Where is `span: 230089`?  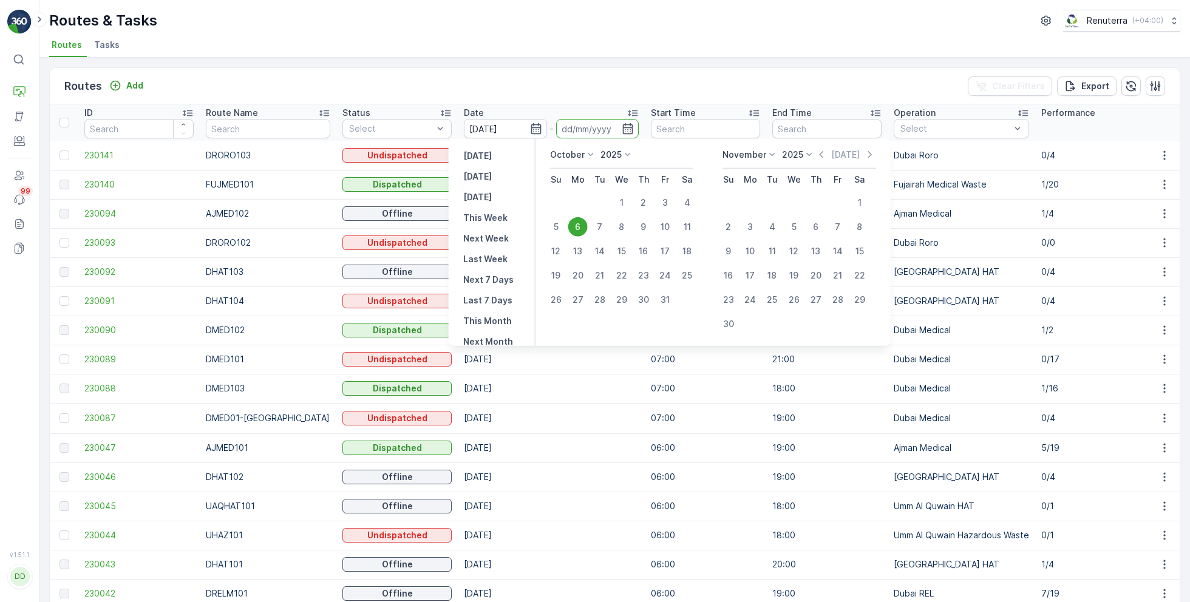 span: 230089 is located at coordinates (139, 359).